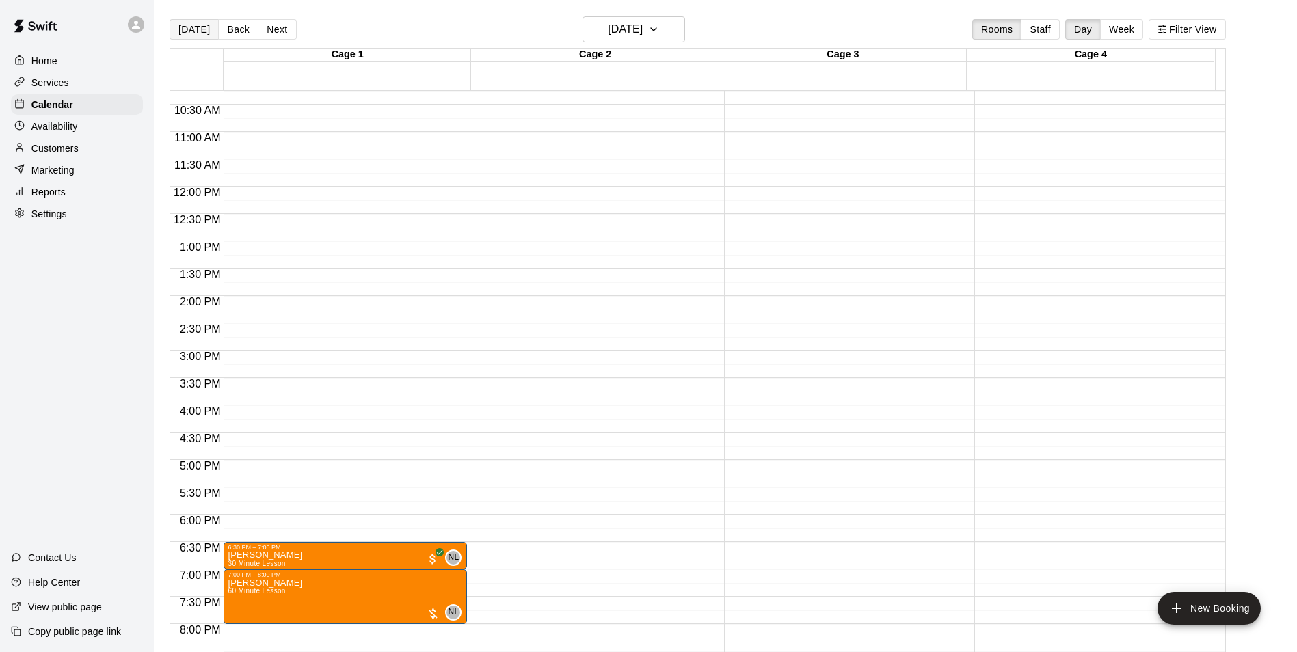  I want to click on span: 3:00 PM, so click(200, 356).